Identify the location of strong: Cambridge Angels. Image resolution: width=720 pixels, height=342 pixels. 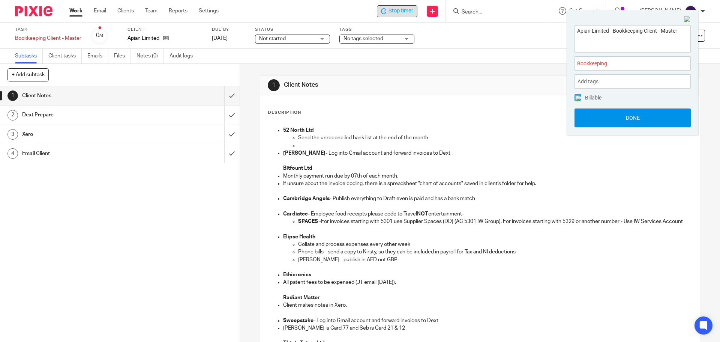
(306, 198).